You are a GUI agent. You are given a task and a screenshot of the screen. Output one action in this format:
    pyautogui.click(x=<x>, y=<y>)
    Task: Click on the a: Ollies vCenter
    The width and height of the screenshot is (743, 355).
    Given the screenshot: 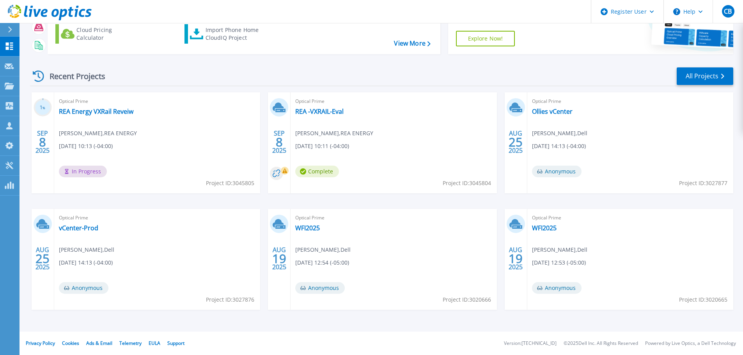 What is the action you would take?
    pyautogui.click(x=552, y=112)
    